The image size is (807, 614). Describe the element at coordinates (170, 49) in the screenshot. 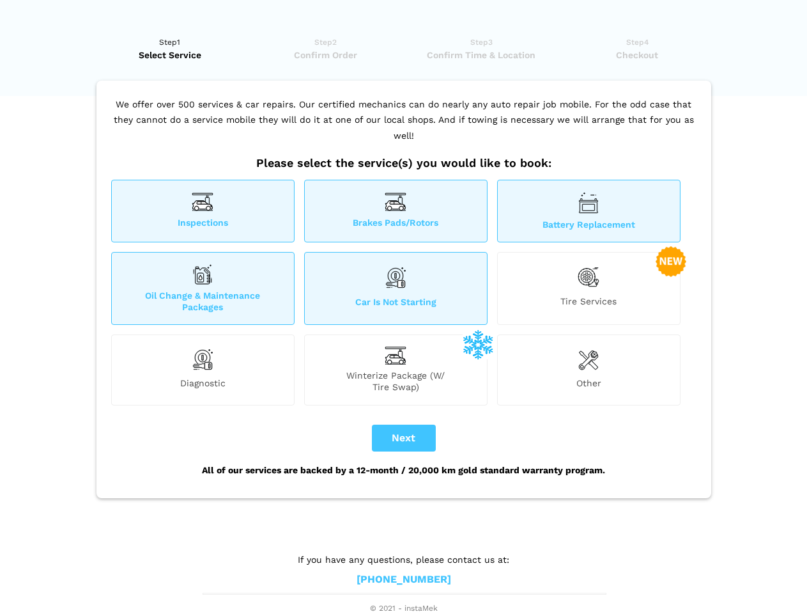

I see `a: Step1` at that location.